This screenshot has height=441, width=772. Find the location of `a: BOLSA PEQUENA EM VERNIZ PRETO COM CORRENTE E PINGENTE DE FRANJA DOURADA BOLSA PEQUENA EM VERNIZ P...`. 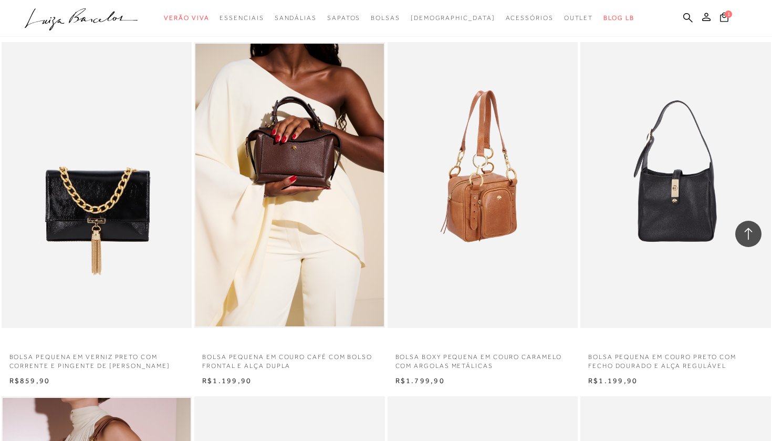

a: BOLSA PEQUENA EM VERNIZ PRETO COM CORRENTE E PINGENTE DE FRANJA DOURADA BOLSA PEQUENA EM VERNIZ P... is located at coordinates (97, 185).